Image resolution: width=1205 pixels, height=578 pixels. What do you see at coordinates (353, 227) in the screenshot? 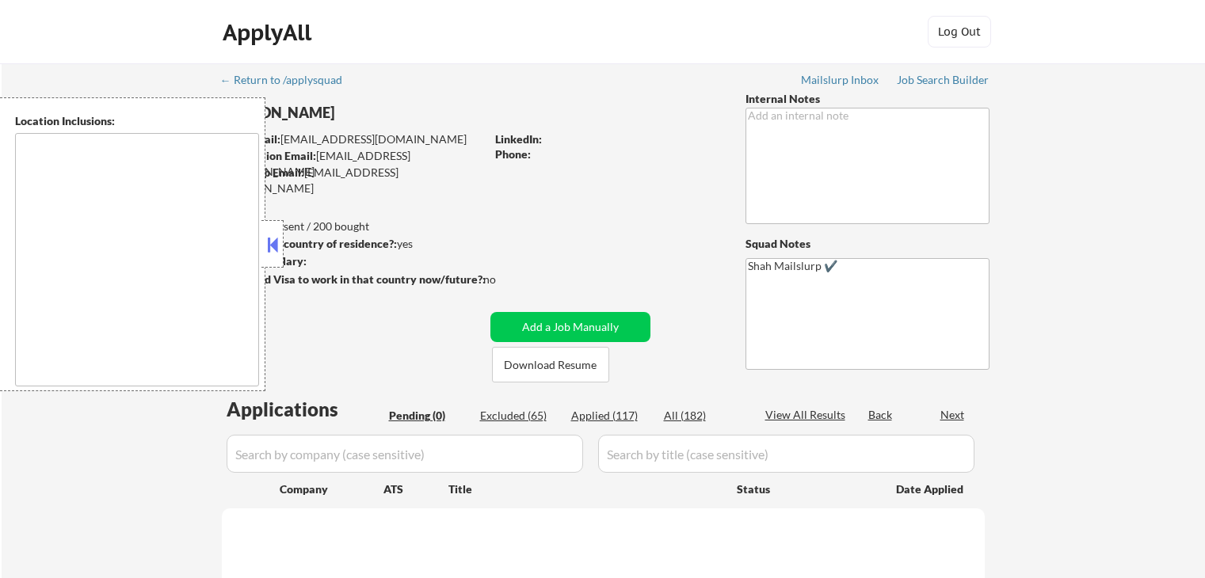
I see `div: 117 sent / 200 bought` at bounding box center [353, 227].